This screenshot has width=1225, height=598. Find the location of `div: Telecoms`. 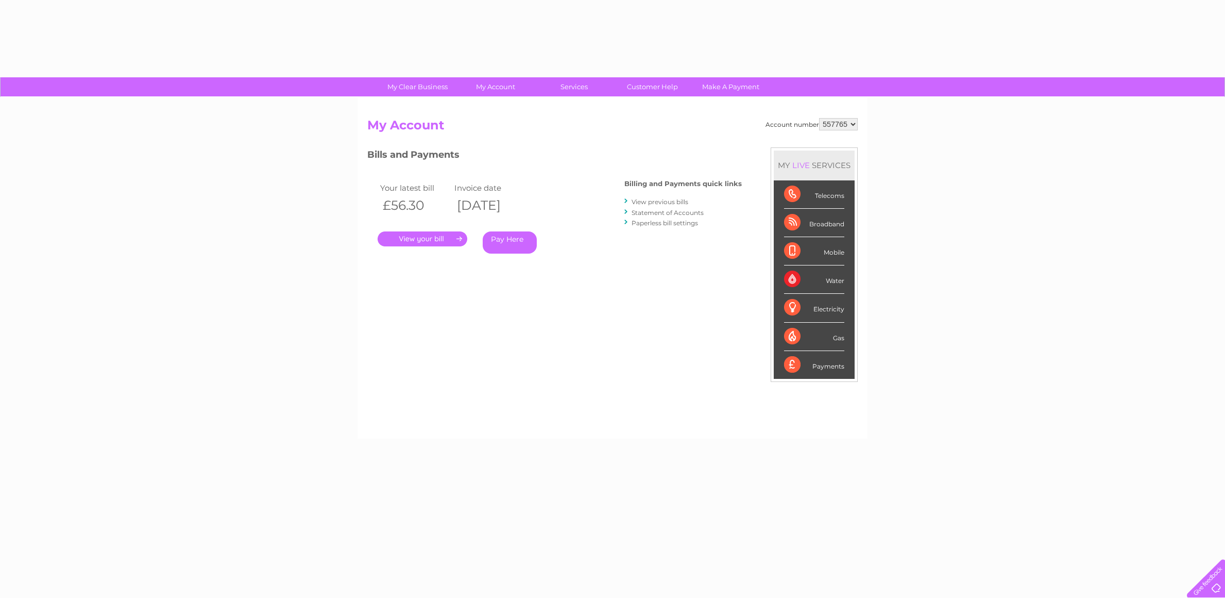

div: Telecoms is located at coordinates (814, 194).